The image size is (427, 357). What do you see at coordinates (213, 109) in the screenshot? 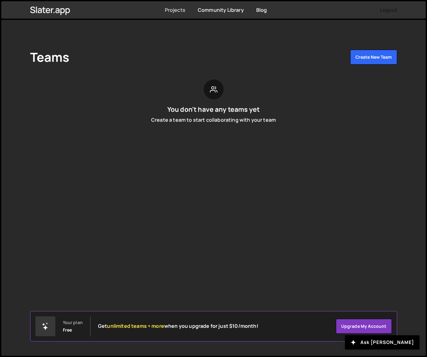
I see `h2: You don't have any teams yet` at bounding box center [213, 109].